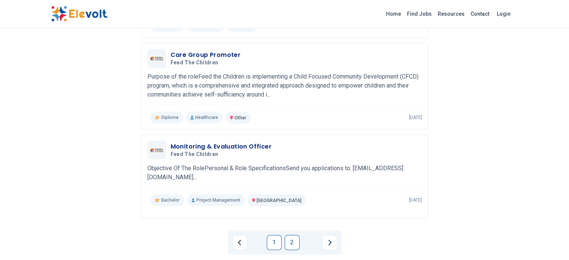  I want to click on a: Previous page, so click(240, 242).